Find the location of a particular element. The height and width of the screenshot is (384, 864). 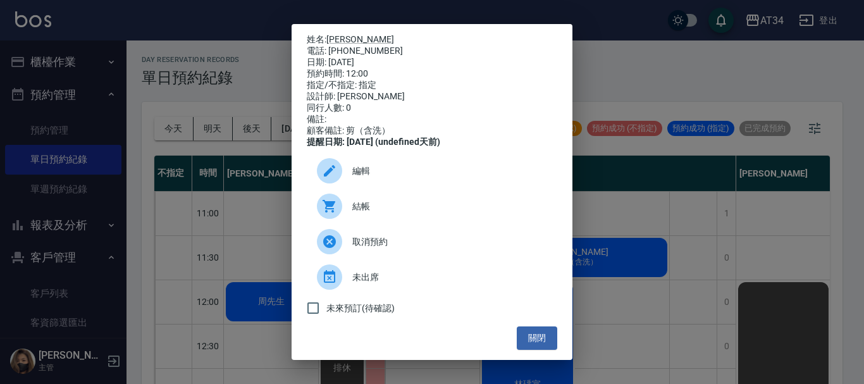

div: 預約時間: 12:00 is located at coordinates (432, 74).